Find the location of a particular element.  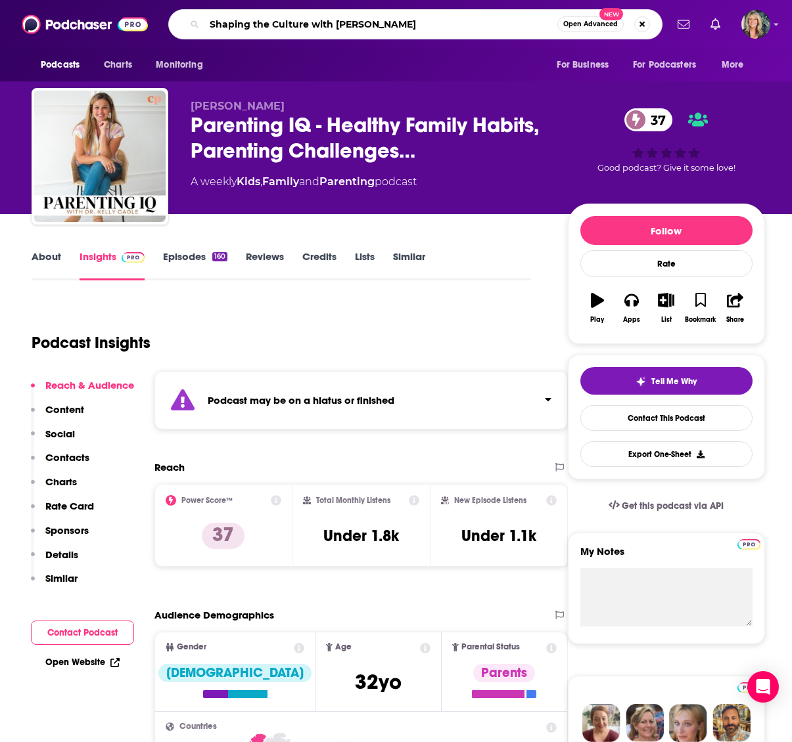

span: More is located at coordinates (733, 65).